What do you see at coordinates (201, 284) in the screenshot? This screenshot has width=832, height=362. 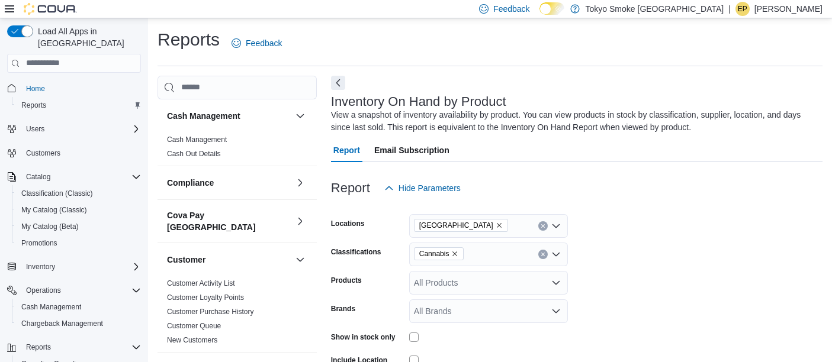 I see `a: Customer Activity List` at bounding box center [201, 284].